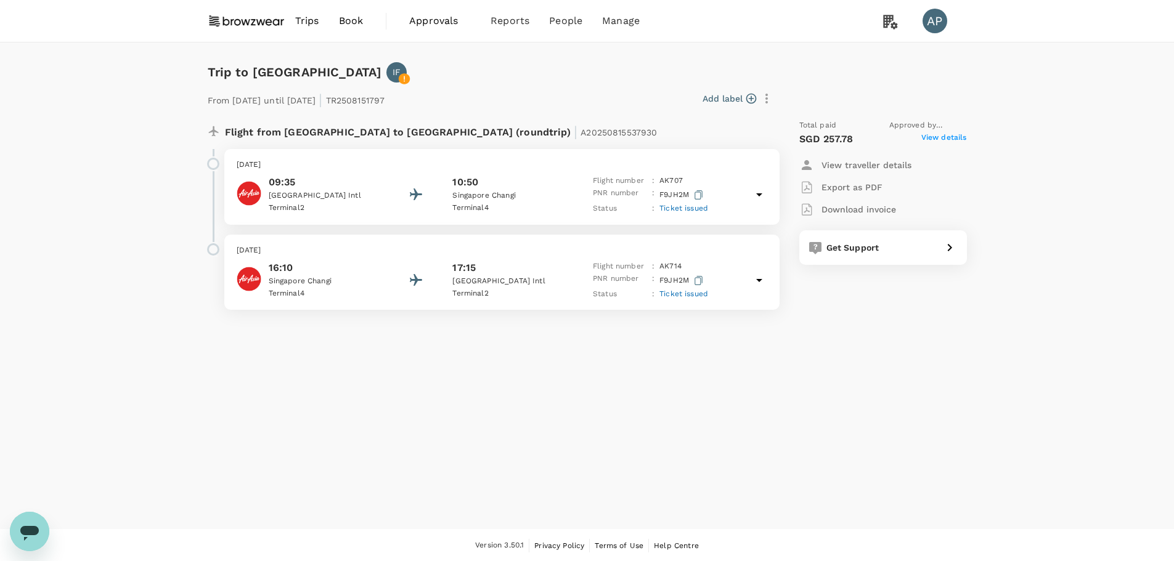 Image resolution: width=1174 pixels, height=561 pixels. What do you see at coordinates (729, 99) in the screenshot?
I see `button: Add label` at bounding box center [729, 99].